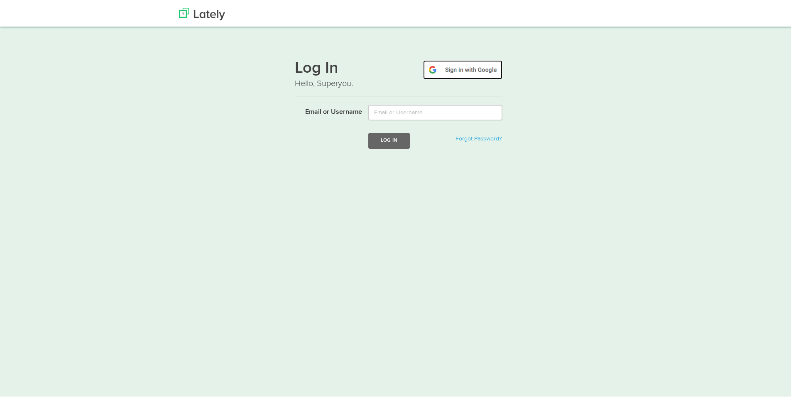 The image size is (791, 398). What do you see at coordinates (399, 67) in the screenshot?
I see `h1: Log In` at bounding box center [399, 67].